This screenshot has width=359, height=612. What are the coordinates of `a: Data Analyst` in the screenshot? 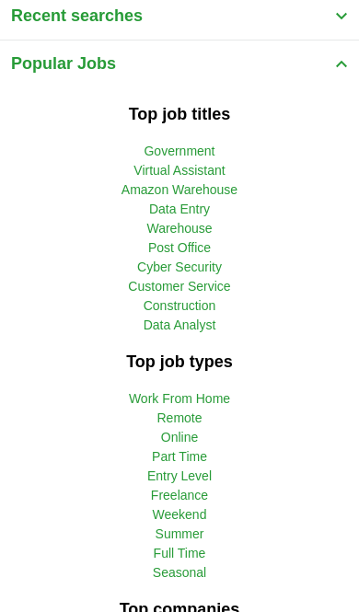 It's located at (179, 325).